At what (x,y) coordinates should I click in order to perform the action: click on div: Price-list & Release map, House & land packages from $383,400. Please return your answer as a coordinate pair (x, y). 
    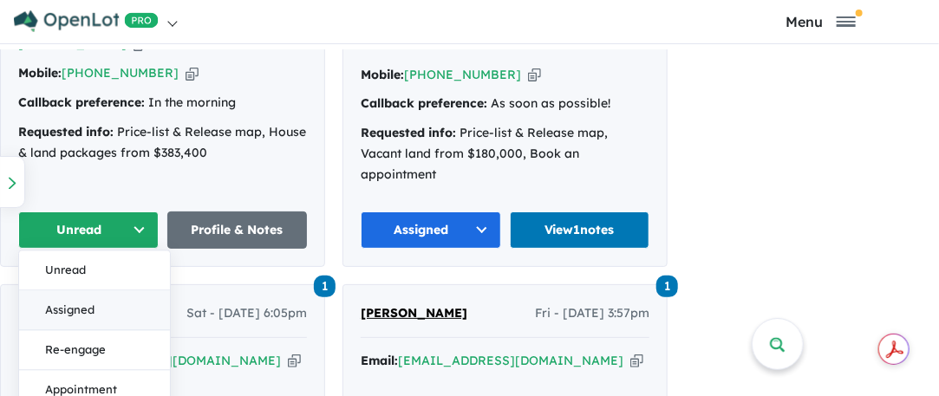
    Looking at the image, I should click on (162, 143).